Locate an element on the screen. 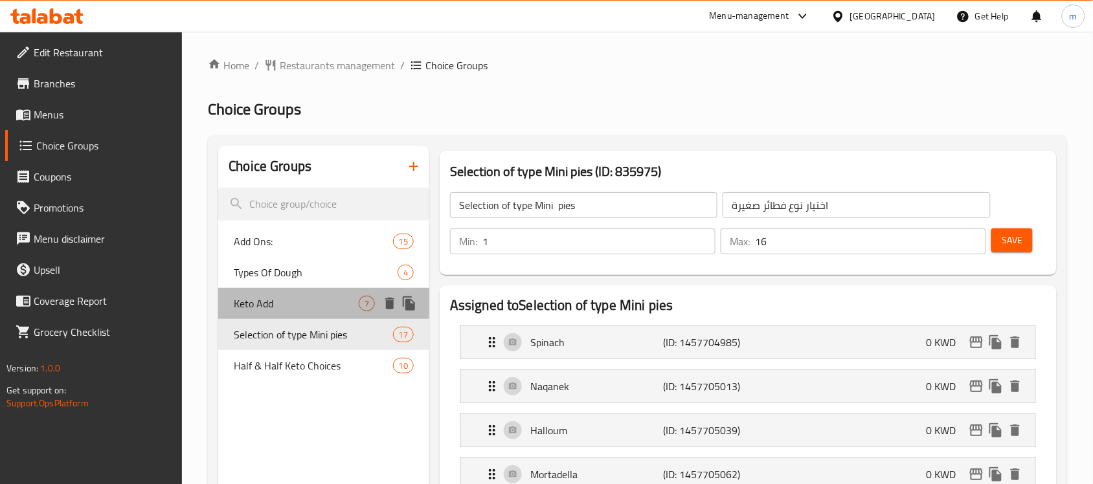  a: Home is located at coordinates (229, 65).